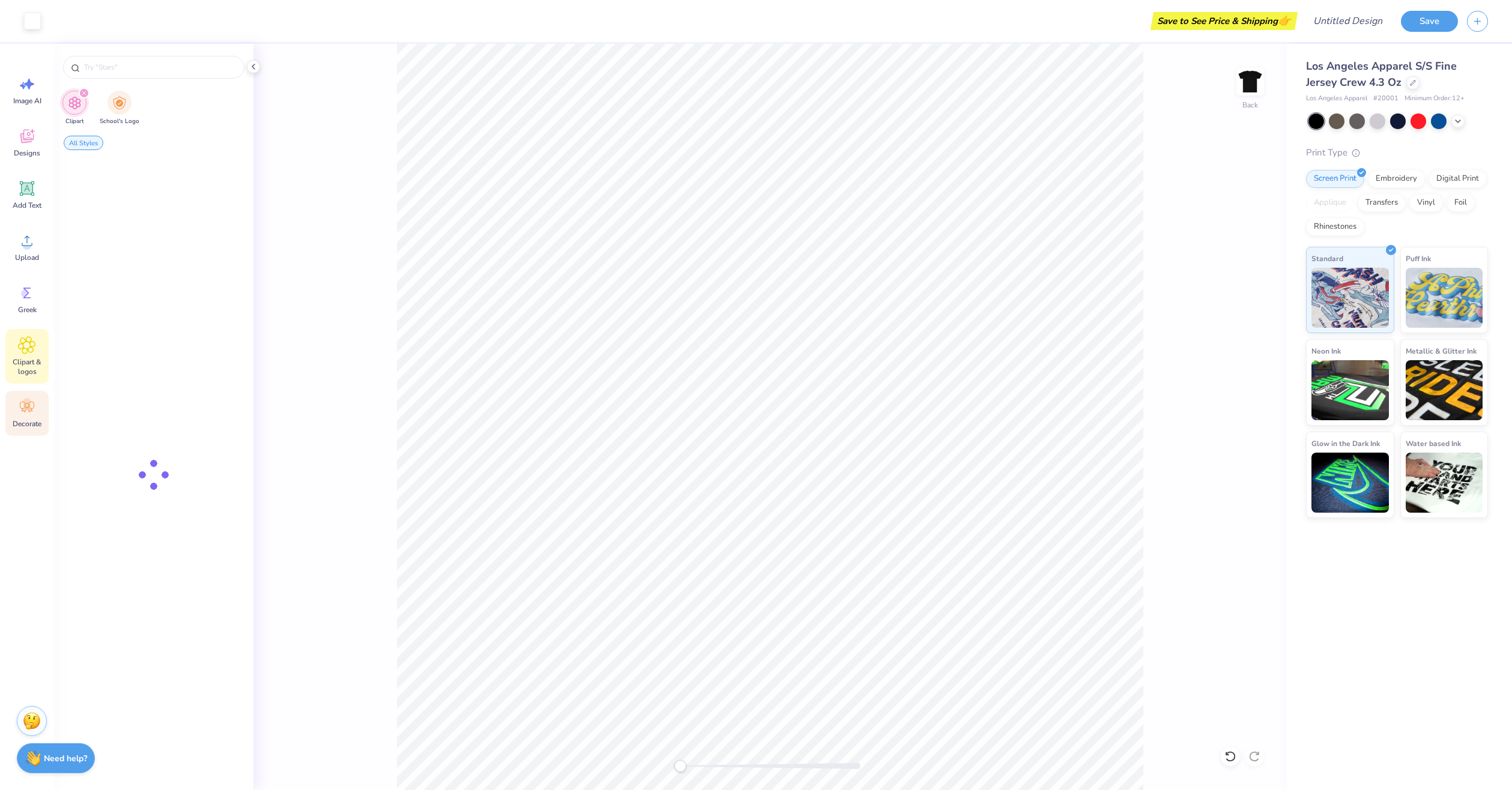 The height and width of the screenshot is (790, 1512). Describe the element at coordinates (1396, 179) in the screenshot. I see `div: Embroidery` at that location.